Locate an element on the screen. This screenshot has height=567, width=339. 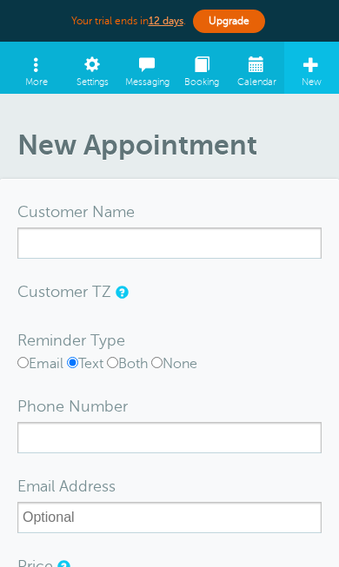
label: Email is located at coordinates (46, 364).